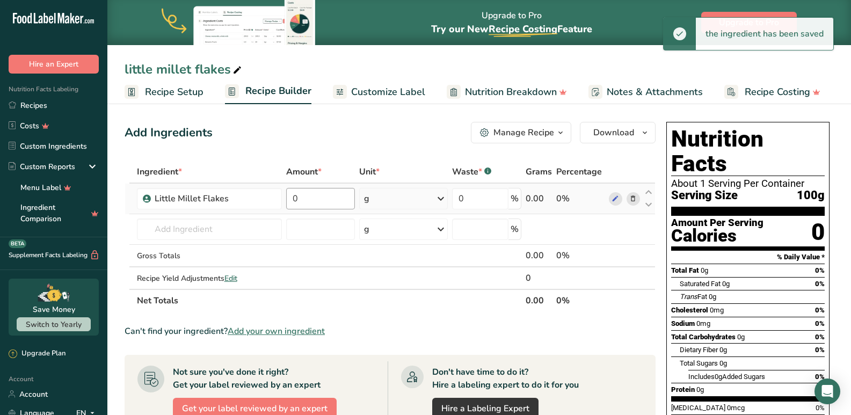 Image resolution: width=851 pixels, height=415 pixels. What do you see at coordinates (717, 223) in the screenshot?
I see `div: Amount Per Serving` at bounding box center [717, 223].